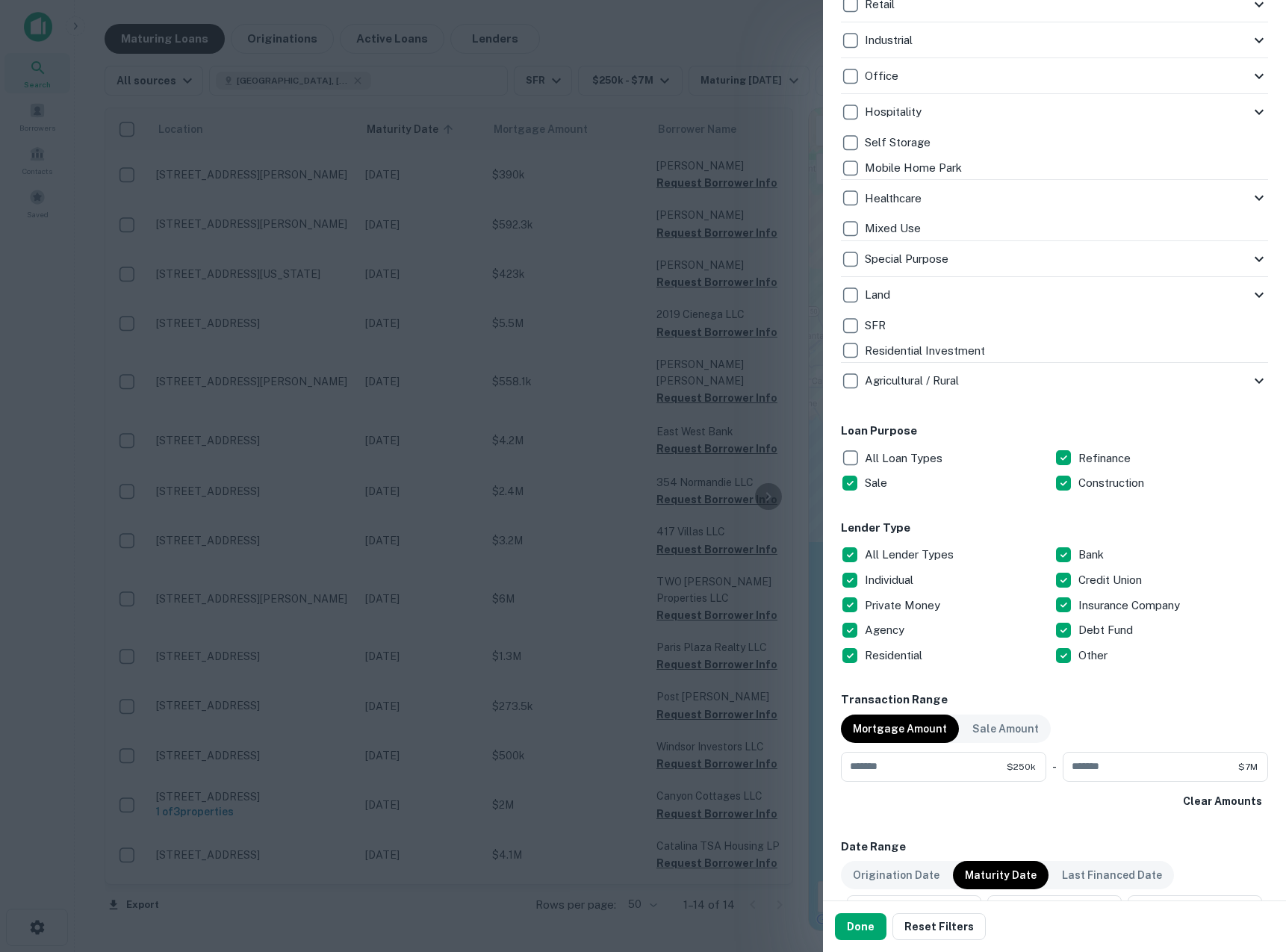  What do you see at coordinates (914, 909) in the screenshot?
I see `button: 90 Days` at bounding box center [914, 909].